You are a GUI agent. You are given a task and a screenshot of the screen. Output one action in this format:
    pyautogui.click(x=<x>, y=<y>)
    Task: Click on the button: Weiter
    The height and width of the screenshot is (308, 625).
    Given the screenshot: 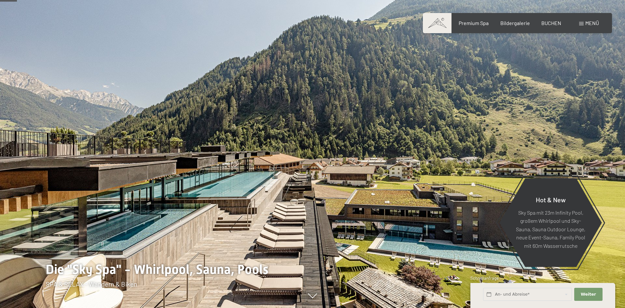 What is the action you would take?
    pyautogui.click(x=588, y=295)
    